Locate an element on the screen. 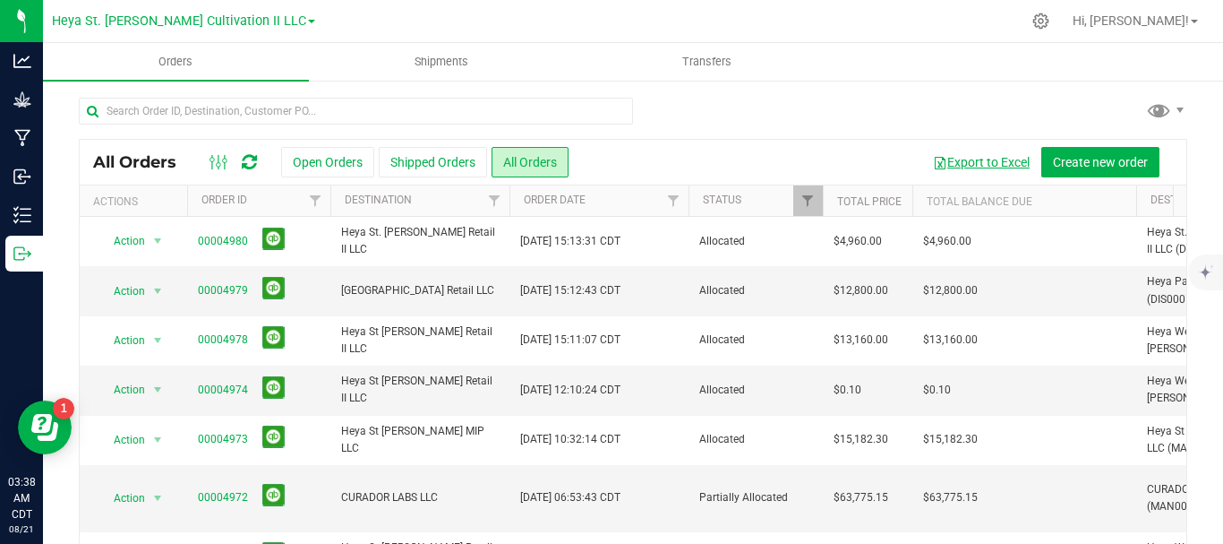  a: 00004980 is located at coordinates (223, 241).